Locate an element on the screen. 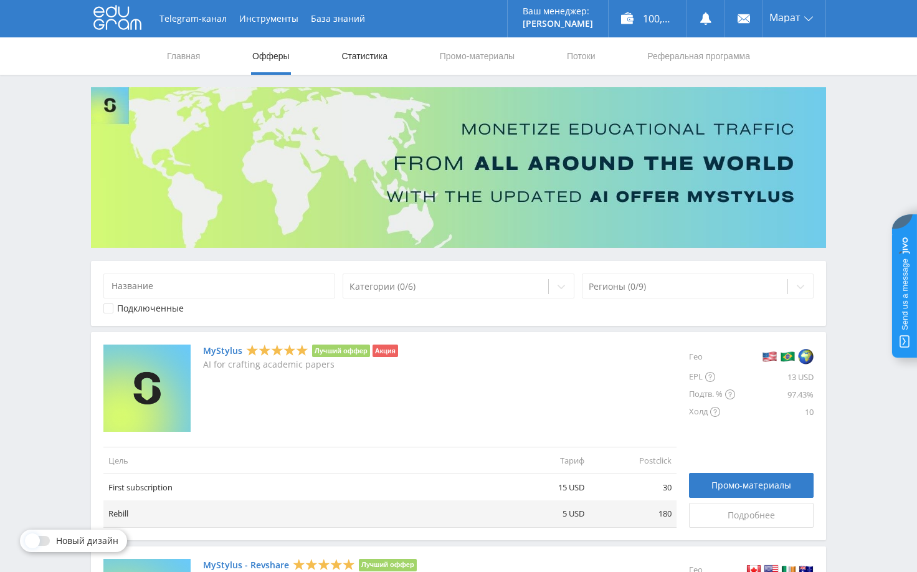 The height and width of the screenshot is (572, 917). img: Banner is located at coordinates (458, 168).